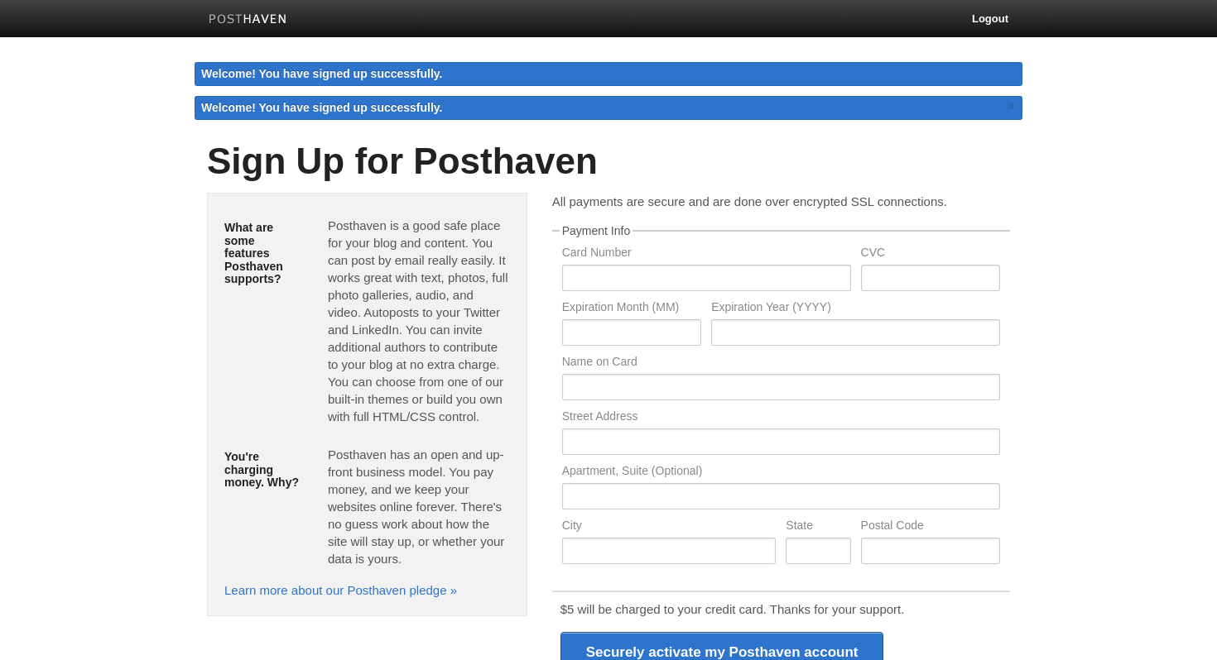 This screenshot has width=1217, height=660. I want to click on label: Expiration Year (YYYY), so click(855, 309).